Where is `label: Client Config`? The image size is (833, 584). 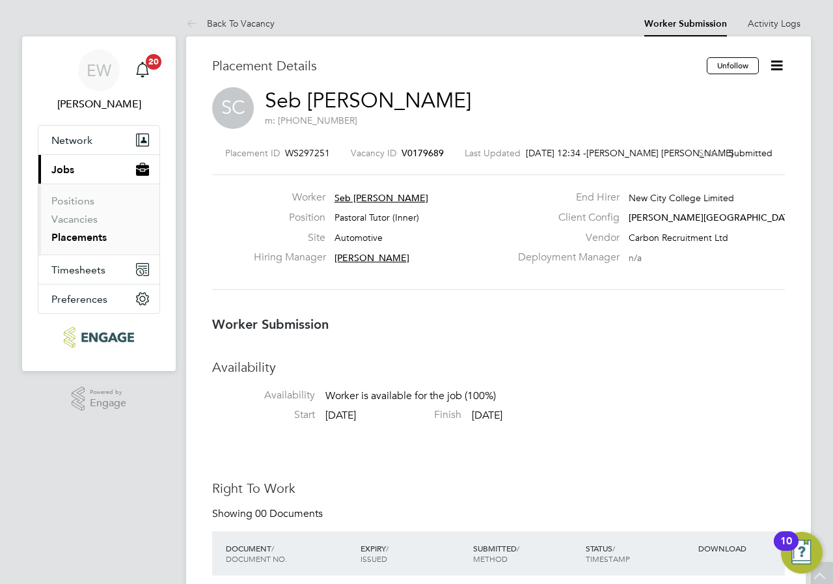 label: Client Config is located at coordinates (565, 217).